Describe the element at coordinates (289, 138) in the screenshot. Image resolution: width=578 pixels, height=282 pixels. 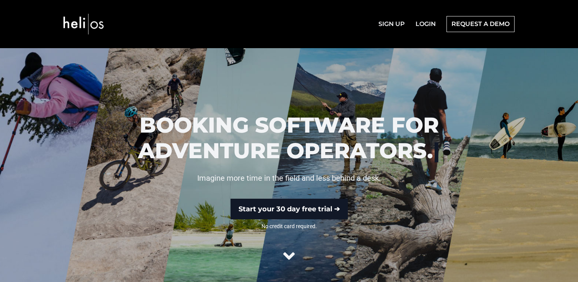
I see `h1: BOOKING SOFTWARE FOR` at that location.